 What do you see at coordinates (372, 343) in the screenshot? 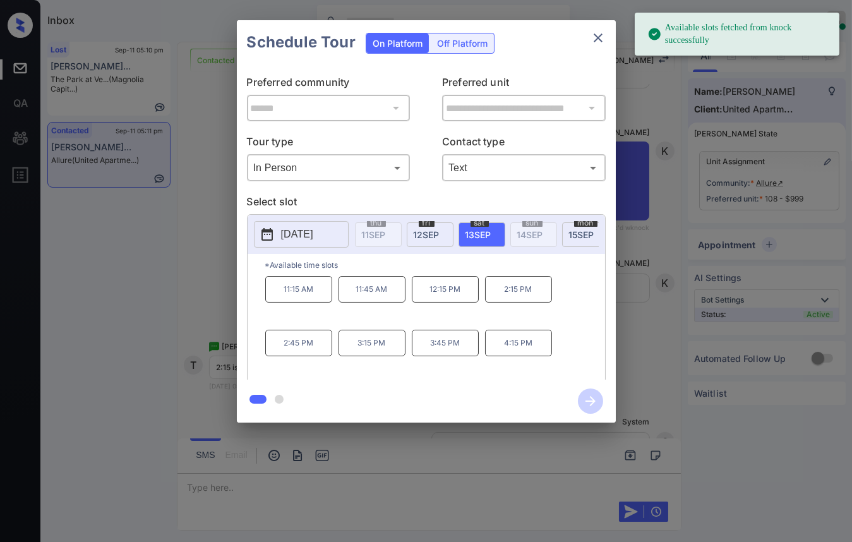
I see `p: 3:15 PM` at bounding box center [372, 343].